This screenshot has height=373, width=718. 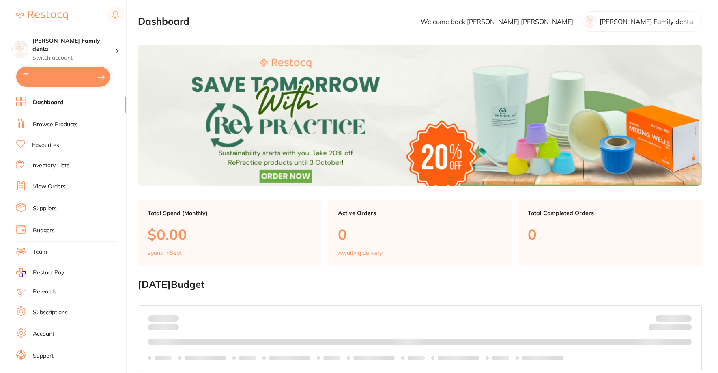 I want to click on h4: Westbrook Family dental, so click(x=74, y=45).